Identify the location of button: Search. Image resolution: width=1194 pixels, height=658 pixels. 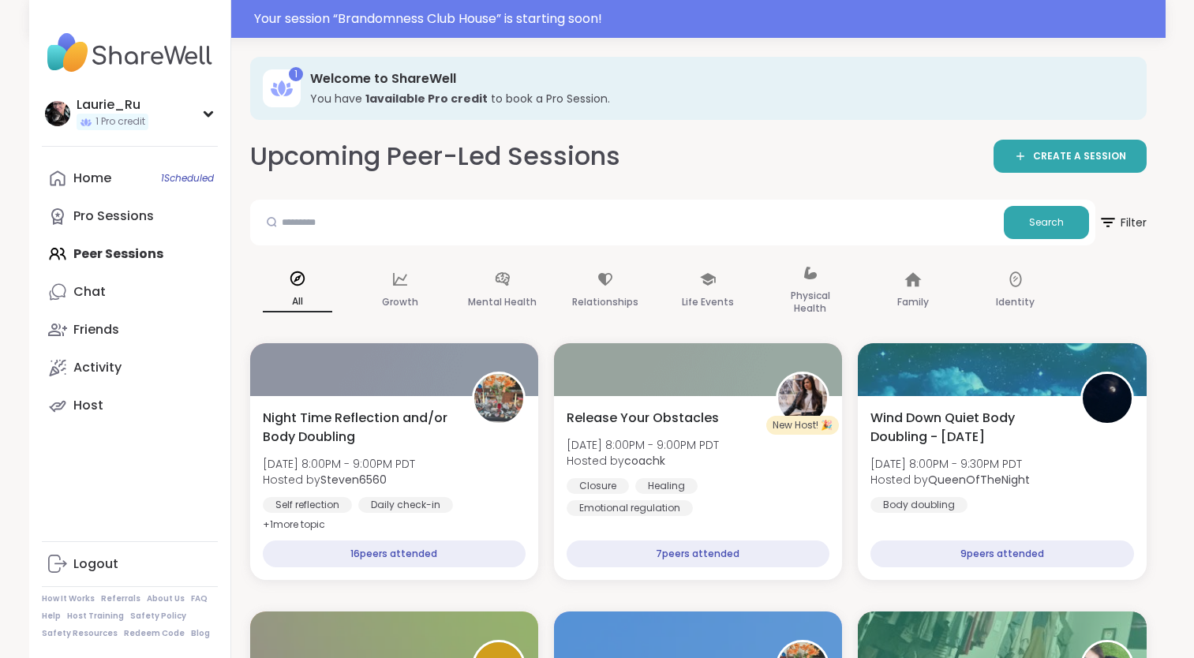
(1046, 223).